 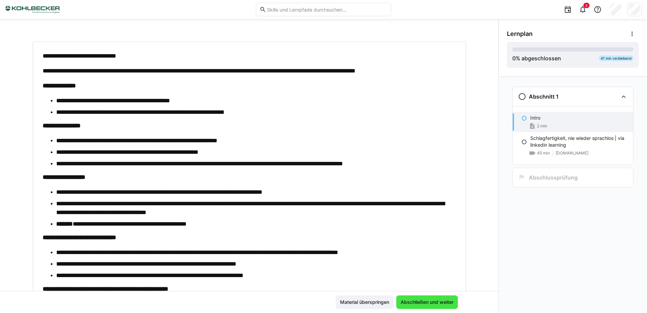 I want to click on div: 47 min verbleibend, so click(x=616, y=58).